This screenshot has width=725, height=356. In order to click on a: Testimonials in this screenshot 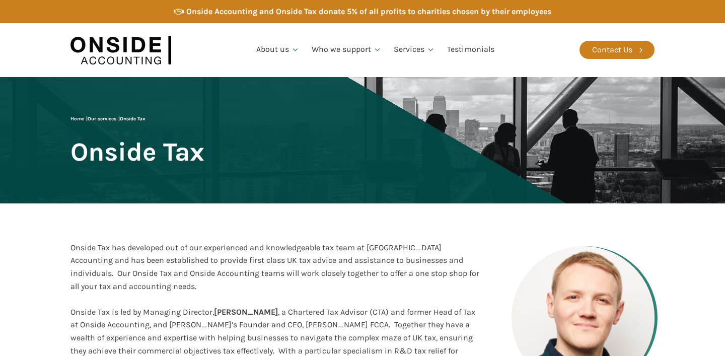, I will do `click(471, 50)`.